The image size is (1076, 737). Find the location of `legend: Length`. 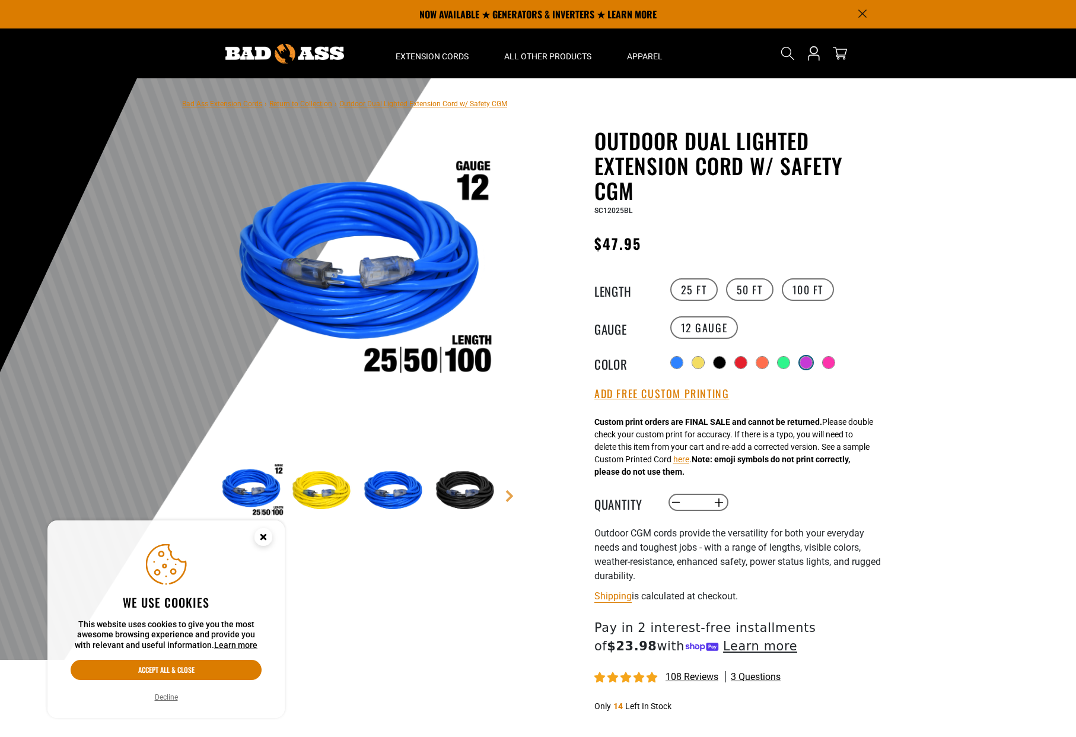

legend: Length is located at coordinates (624, 289).